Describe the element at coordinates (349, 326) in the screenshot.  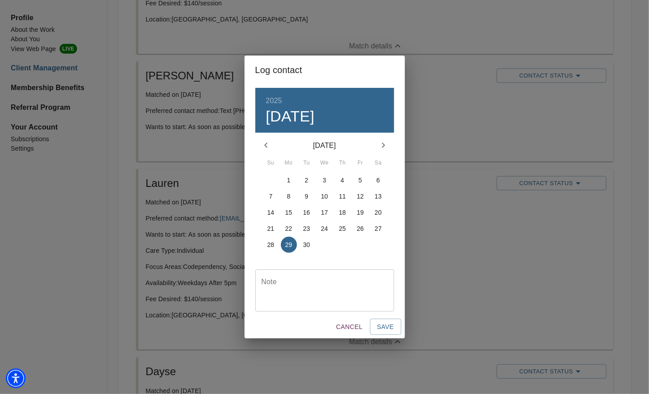
I see `span: Cancel` at that location.